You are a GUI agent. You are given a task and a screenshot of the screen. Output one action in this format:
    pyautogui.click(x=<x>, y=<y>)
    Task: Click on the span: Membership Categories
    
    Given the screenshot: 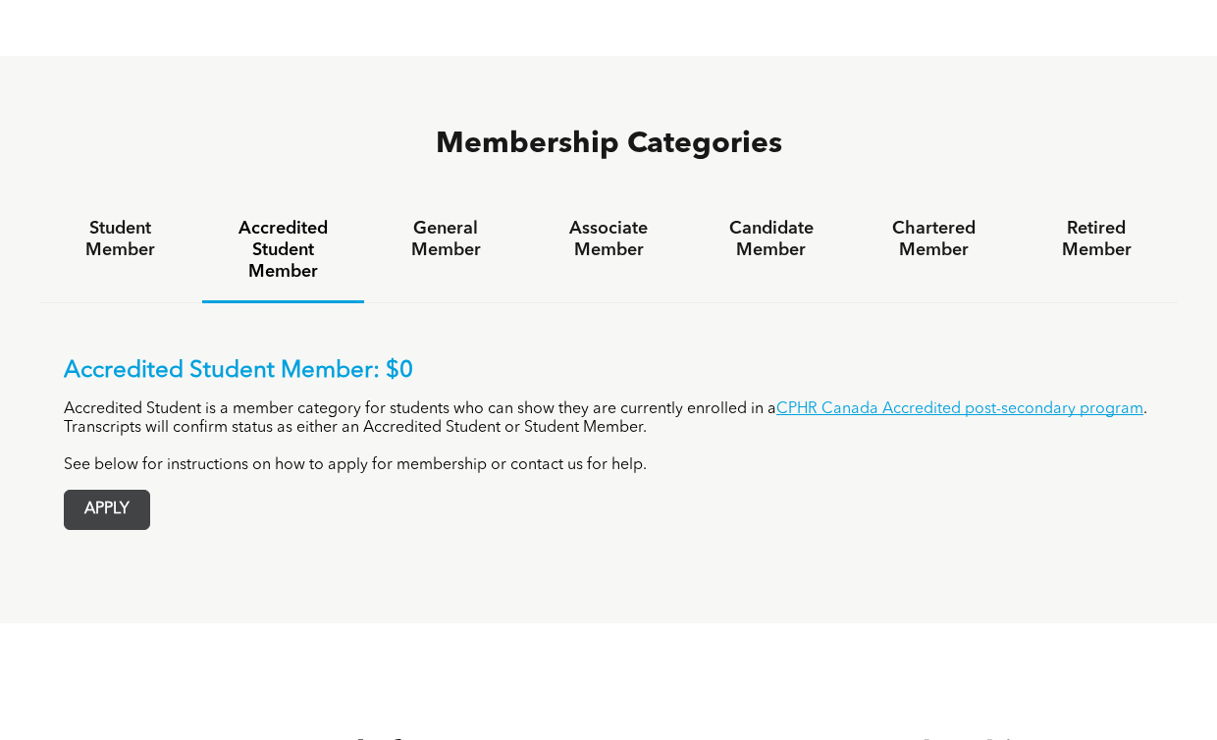 What is the action you would take?
    pyautogui.click(x=608, y=144)
    